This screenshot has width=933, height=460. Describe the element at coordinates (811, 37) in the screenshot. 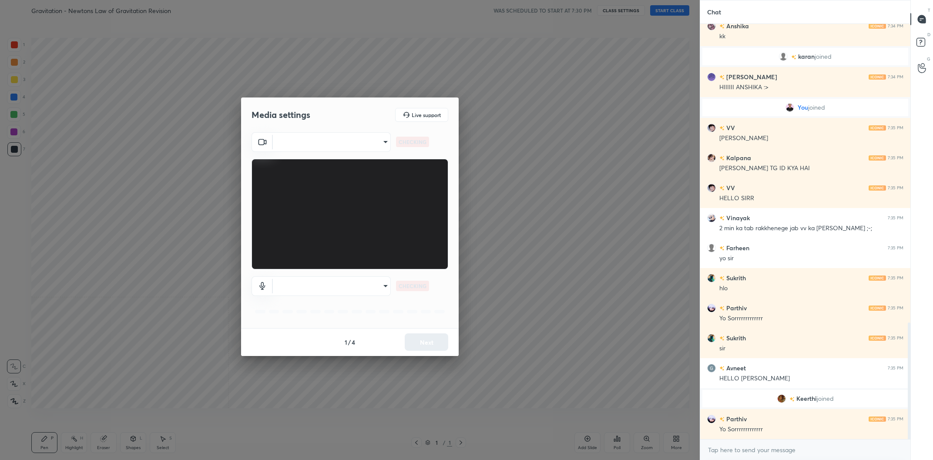

I see `div: kk` at that location.